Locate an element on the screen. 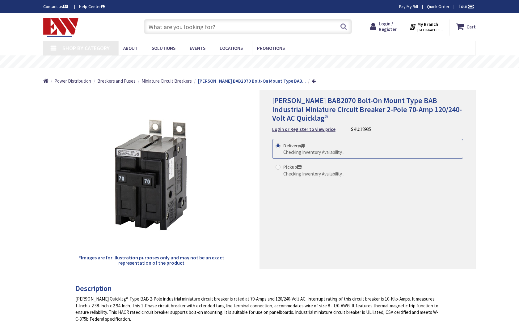 This screenshot has width=519, height=325. span: About is located at coordinates (130, 48).